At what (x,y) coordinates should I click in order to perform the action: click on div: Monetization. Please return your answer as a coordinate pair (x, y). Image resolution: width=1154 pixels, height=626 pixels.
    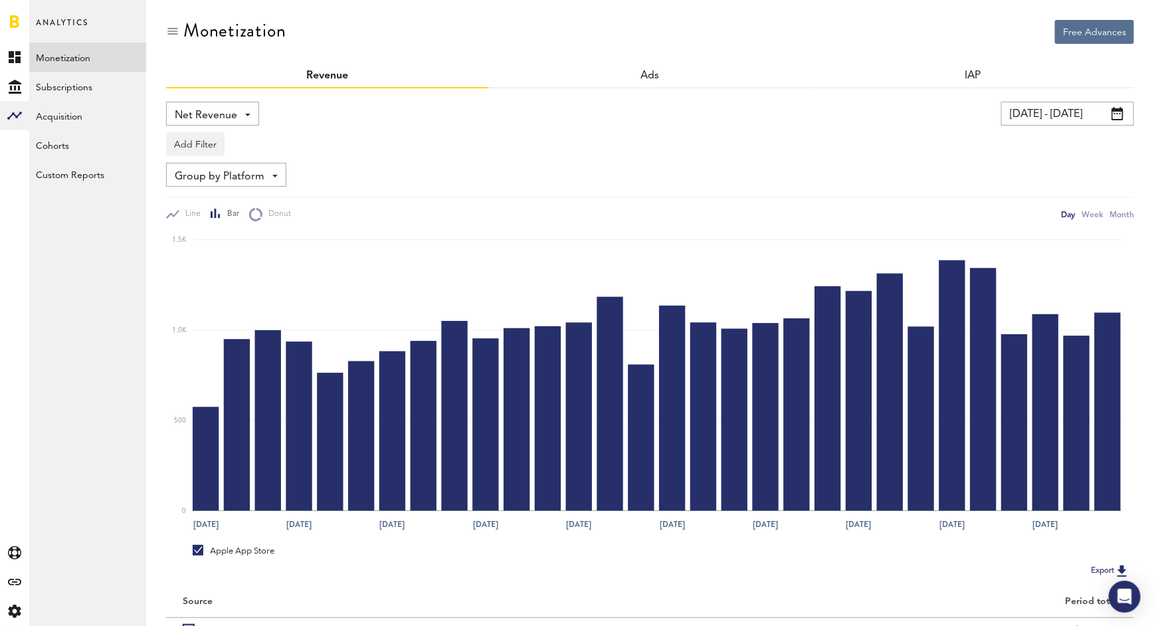
    Looking at the image, I should click on (235, 31).